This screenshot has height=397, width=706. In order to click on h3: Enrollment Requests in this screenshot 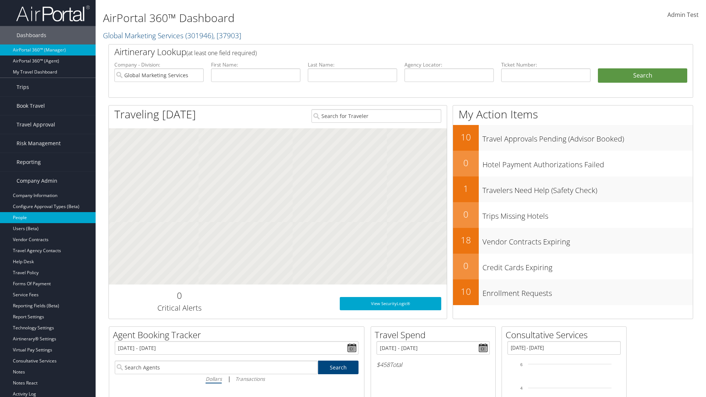, I will do `click(587, 291)`.